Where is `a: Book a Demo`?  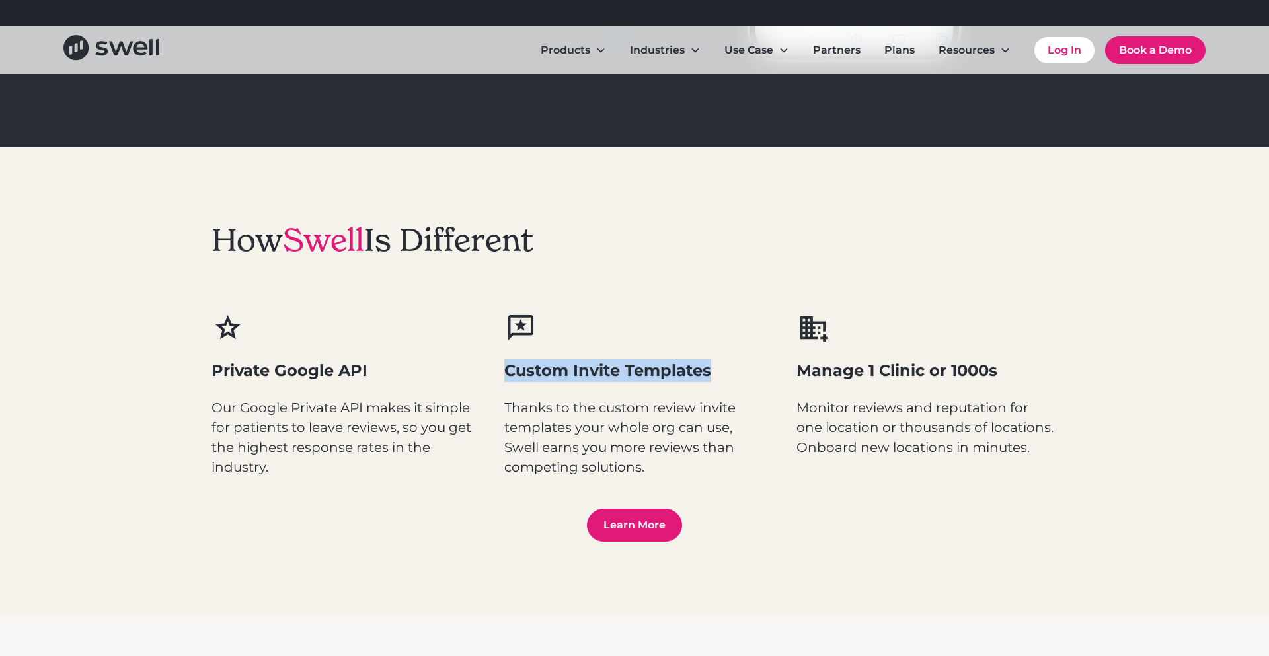 a: Book a Demo is located at coordinates (1156, 50).